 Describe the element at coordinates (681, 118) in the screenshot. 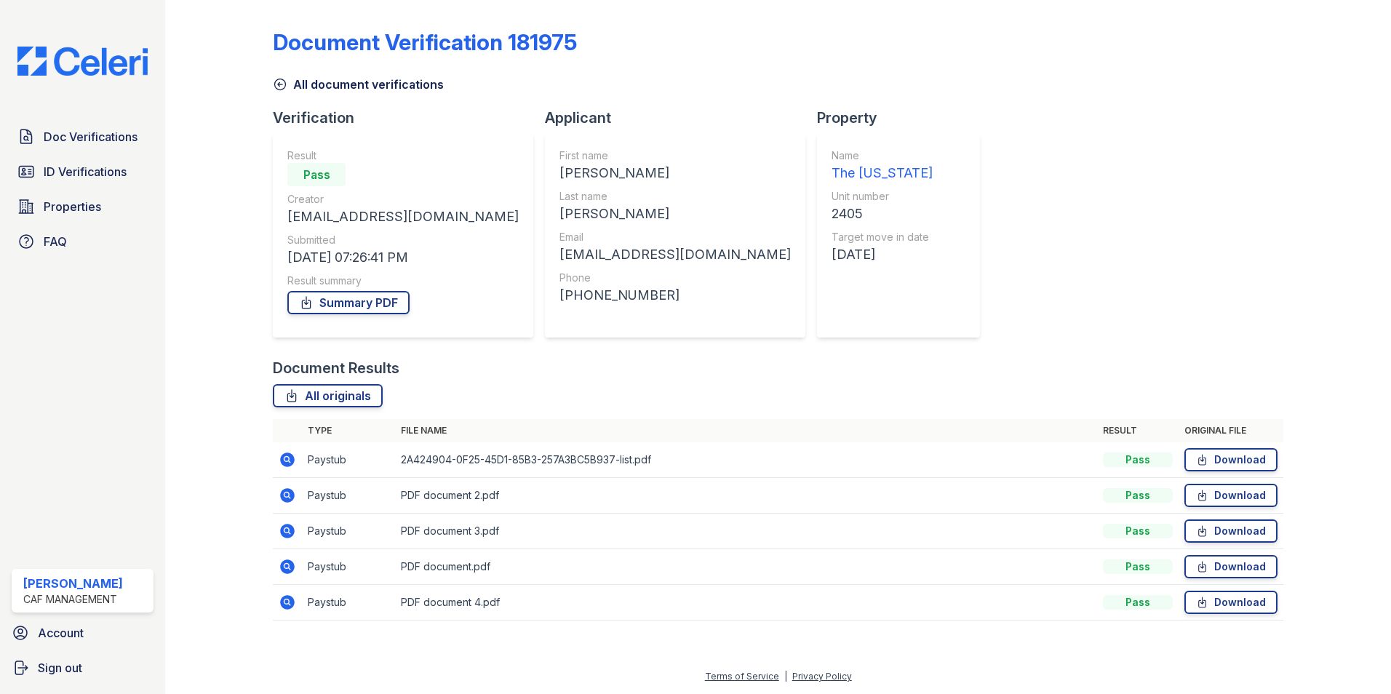

I see `div: Applicant` at that location.